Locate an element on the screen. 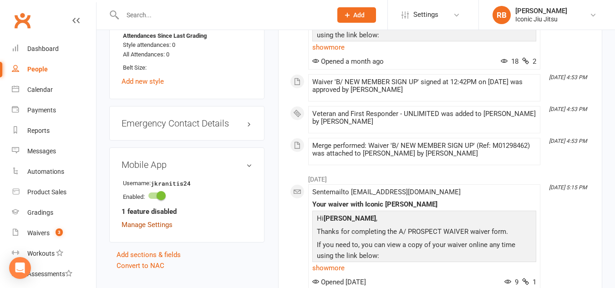  a: Convert to NAC is located at coordinates (140, 266).